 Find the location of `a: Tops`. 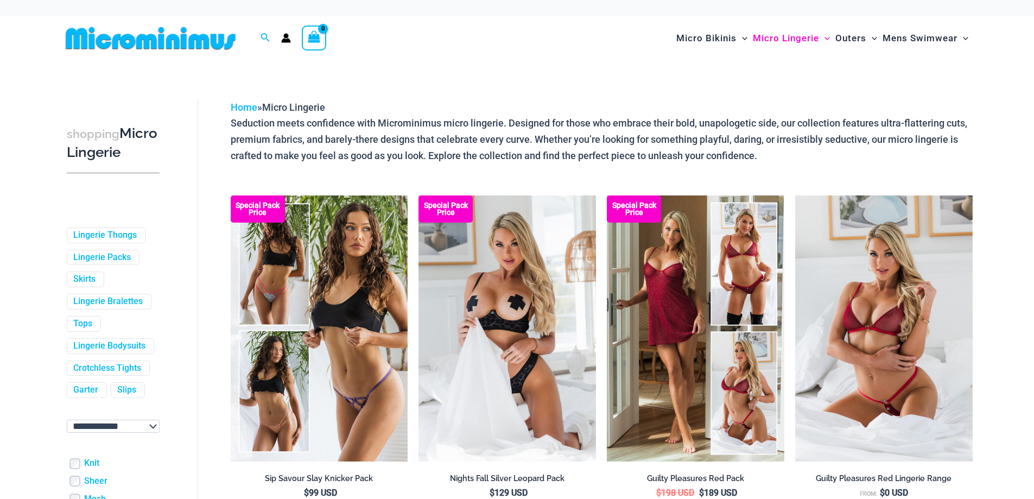

a: Tops is located at coordinates (82, 323).